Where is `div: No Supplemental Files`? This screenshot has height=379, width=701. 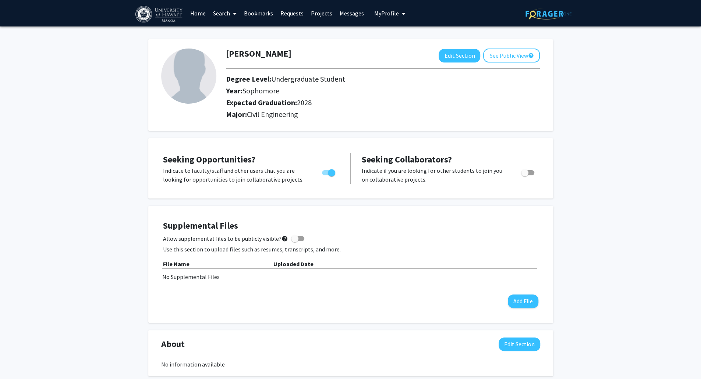
div: No Supplemental Files is located at coordinates (351, 277).